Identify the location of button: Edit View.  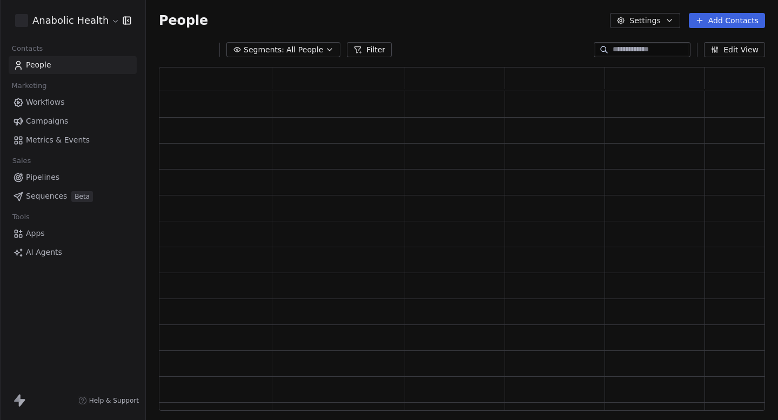
(734, 50).